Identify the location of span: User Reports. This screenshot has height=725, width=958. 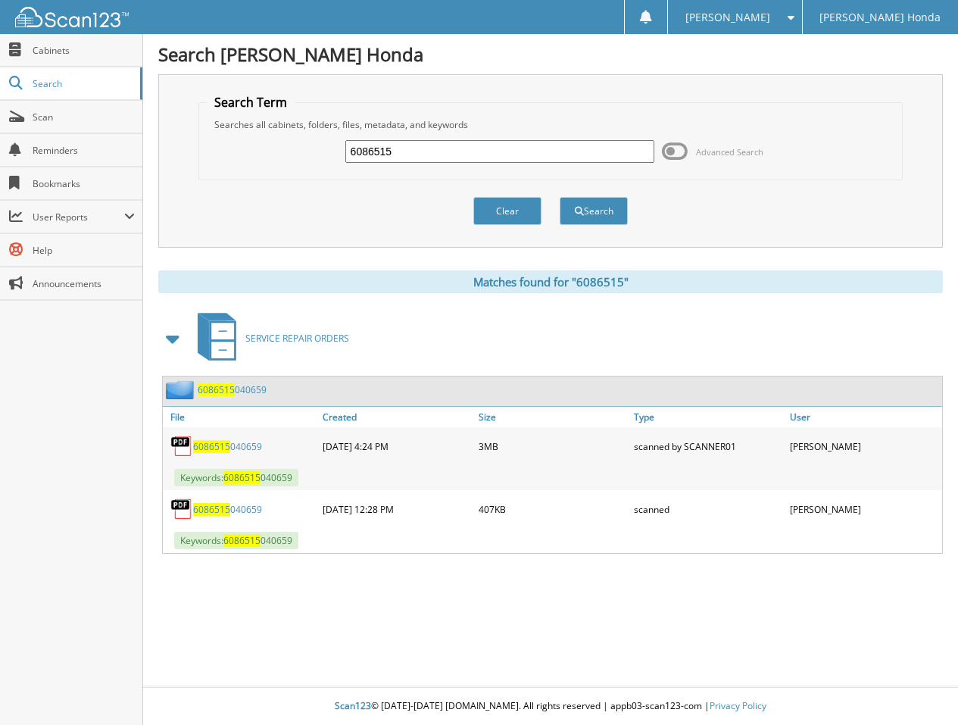
(78, 217).